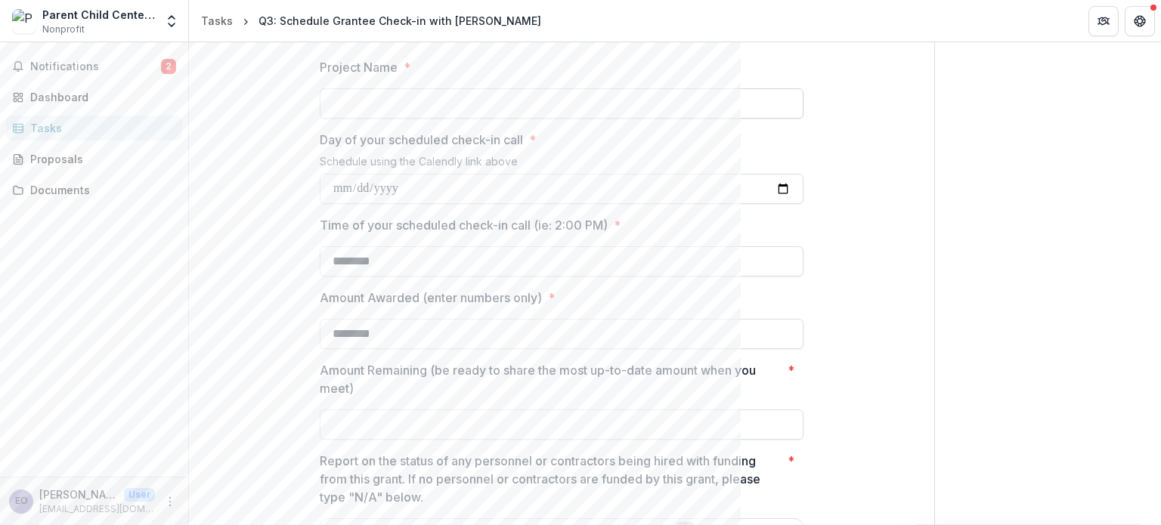 The height and width of the screenshot is (525, 1161). I want to click on nav: breadcrumb, so click(371, 20).